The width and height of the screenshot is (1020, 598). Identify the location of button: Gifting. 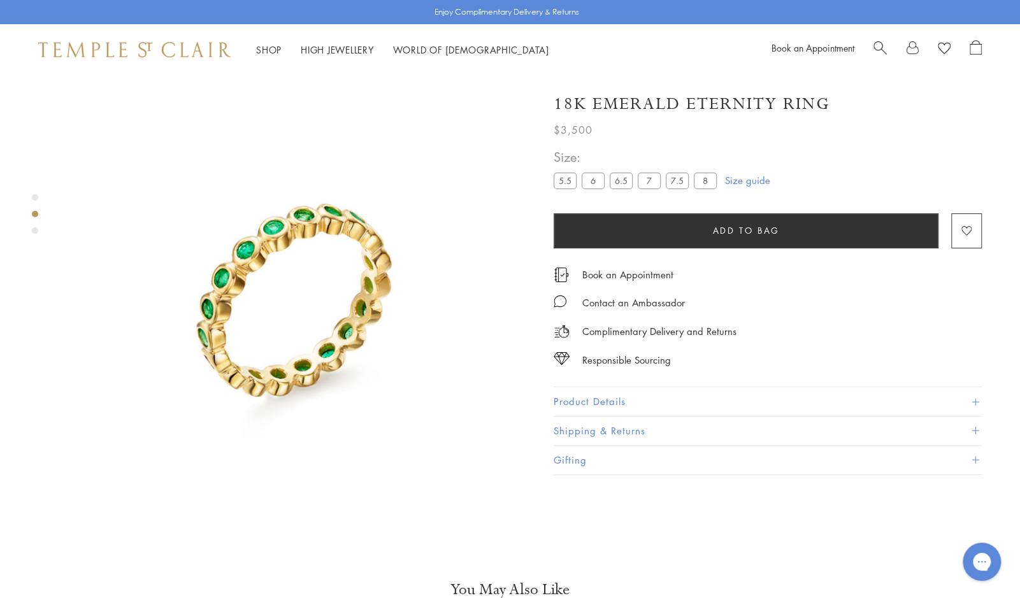
(768, 460).